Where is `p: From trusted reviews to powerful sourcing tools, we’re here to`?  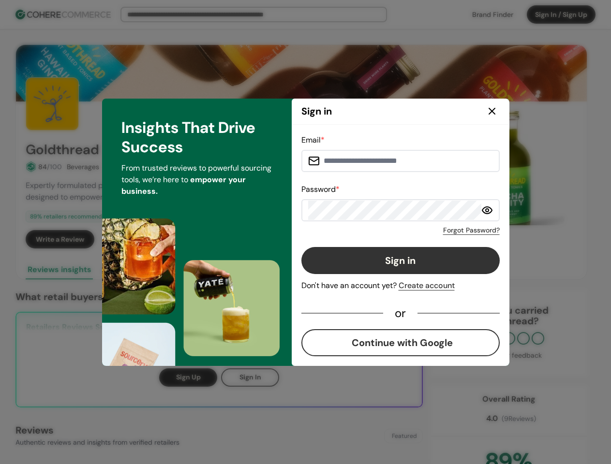
p: From trusted reviews to powerful sourcing tools, we’re here to is located at coordinates (197, 180).